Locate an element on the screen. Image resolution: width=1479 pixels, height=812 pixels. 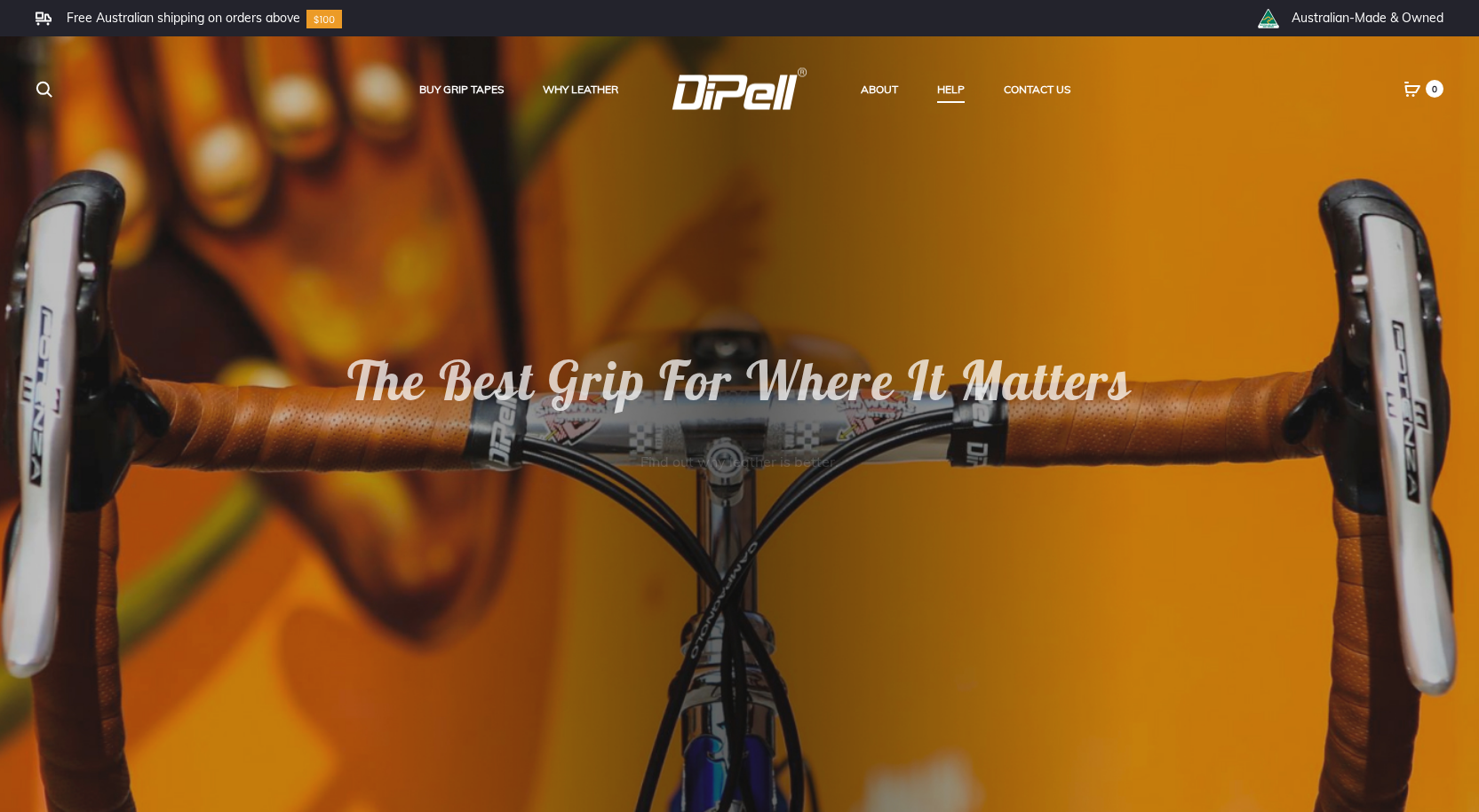
a: 0 is located at coordinates (1412, 89).